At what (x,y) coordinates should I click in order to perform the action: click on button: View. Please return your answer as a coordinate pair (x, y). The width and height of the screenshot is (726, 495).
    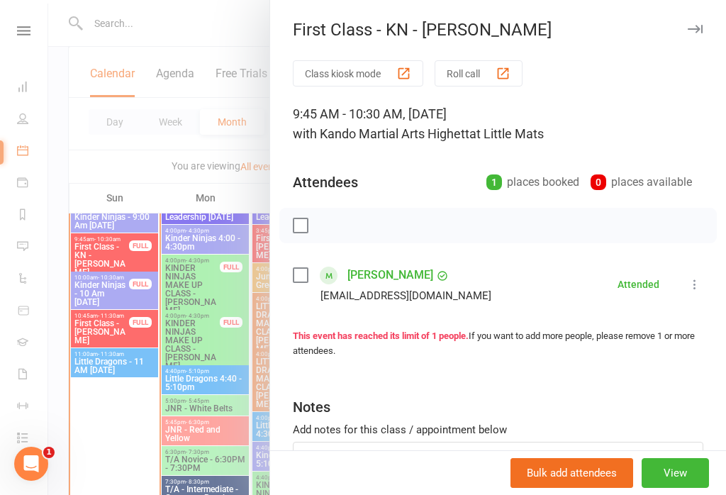
    Looking at the image, I should click on (675, 473).